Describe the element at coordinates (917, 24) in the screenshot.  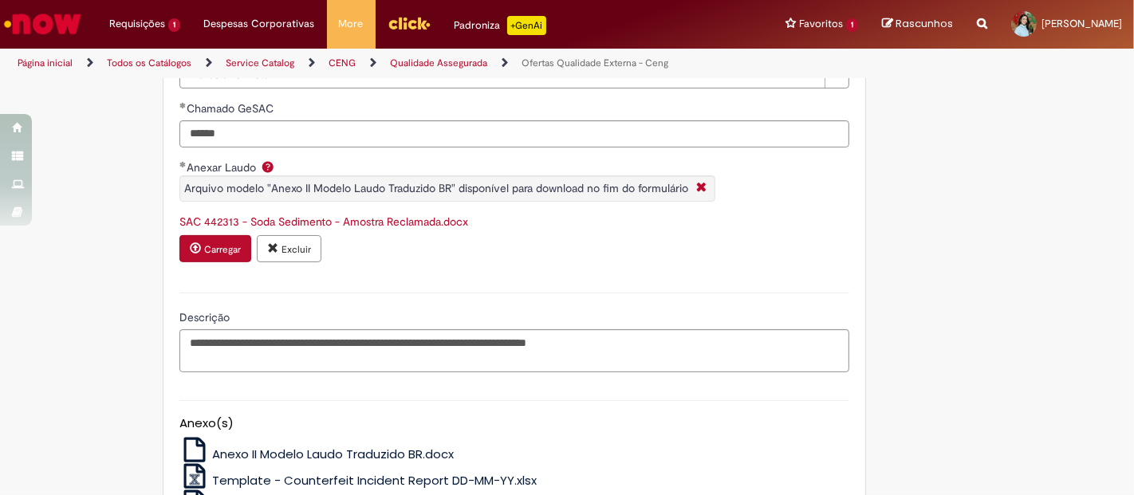
I see `a: Rascunhos` at that location.